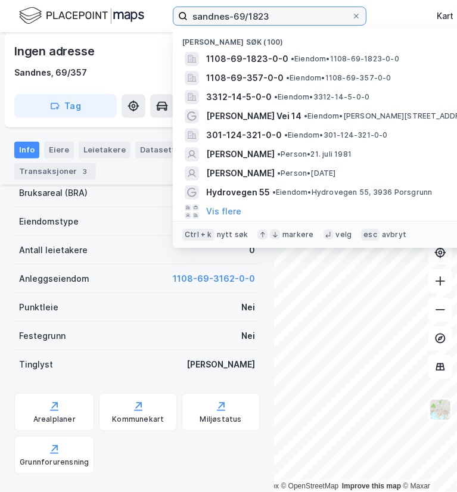 Image resolution: width=457 pixels, height=492 pixels. I want to click on img: Z, so click(440, 410).